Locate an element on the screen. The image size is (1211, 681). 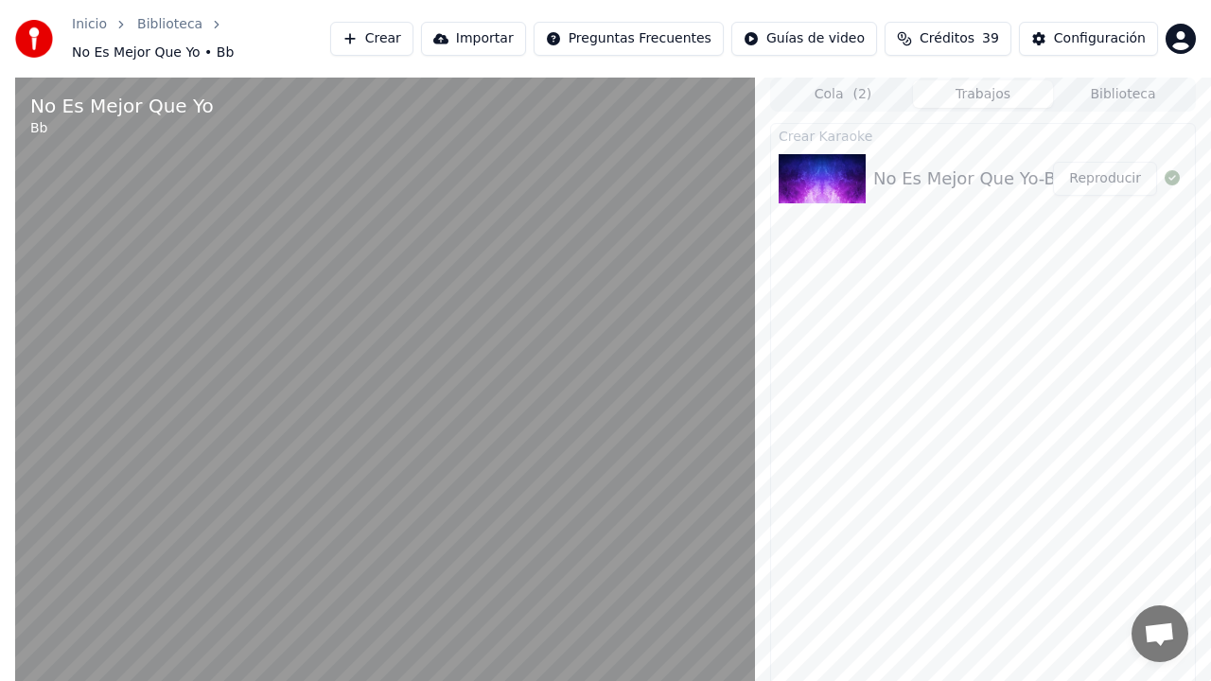
img: youka is located at coordinates (34, 39).